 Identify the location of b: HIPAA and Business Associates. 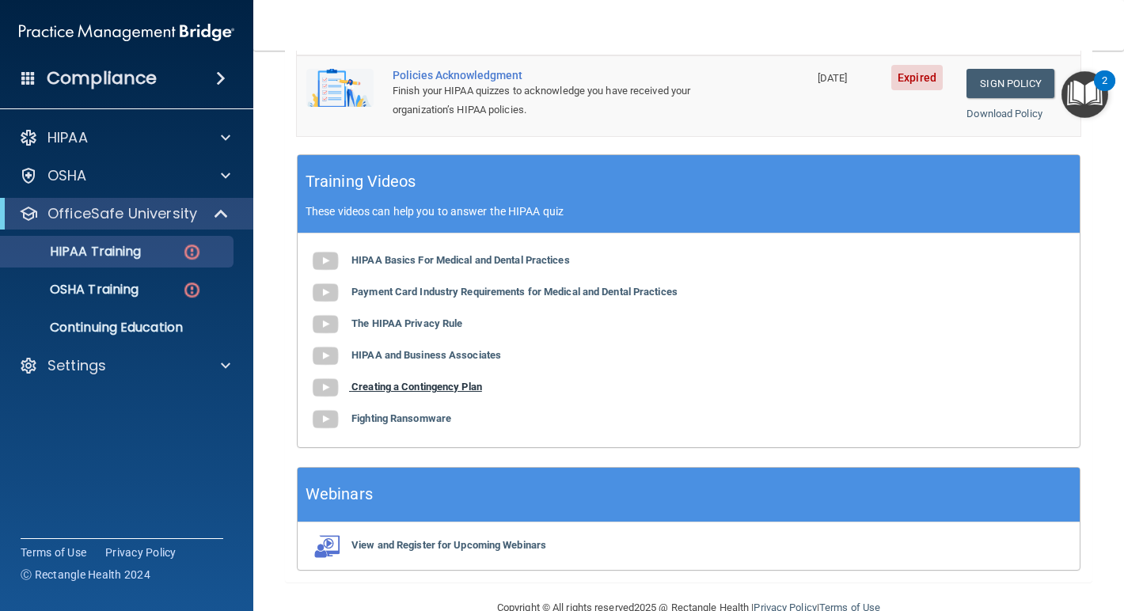
(426, 355).